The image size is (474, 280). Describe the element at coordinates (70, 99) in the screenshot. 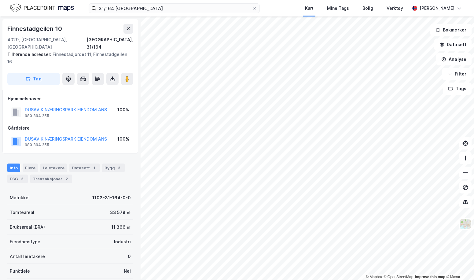

I see `div: Hjemmelshaver` at that location.